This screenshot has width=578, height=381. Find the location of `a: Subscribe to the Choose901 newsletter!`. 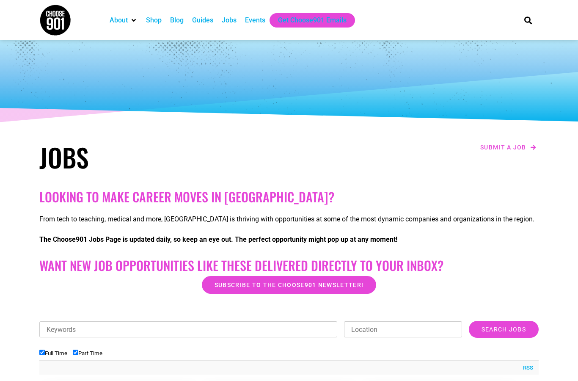

a: Subscribe to the Choose901 newsletter! is located at coordinates (289, 285).